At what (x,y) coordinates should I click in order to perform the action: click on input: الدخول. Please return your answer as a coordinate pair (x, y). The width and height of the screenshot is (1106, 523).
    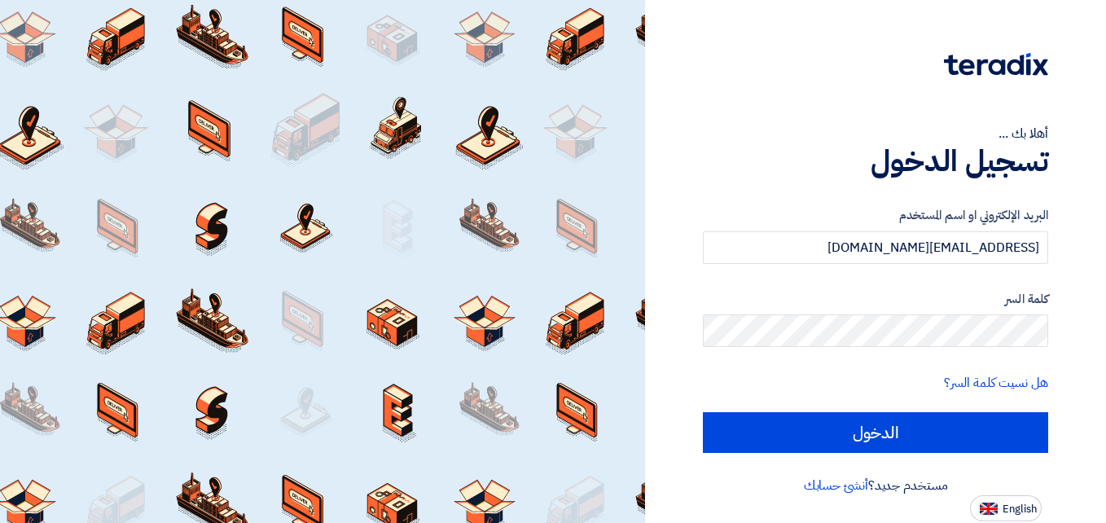
    Looking at the image, I should click on (876, 433).